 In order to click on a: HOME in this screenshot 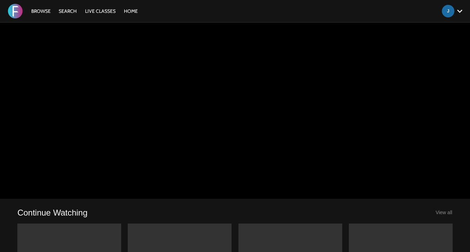, I will do `click(131, 11)`.